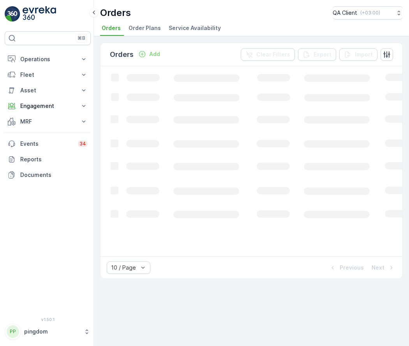 The image size is (409, 346). What do you see at coordinates (47, 144) in the screenshot?
I see `a: Events34` at bounding box center [47, 144].